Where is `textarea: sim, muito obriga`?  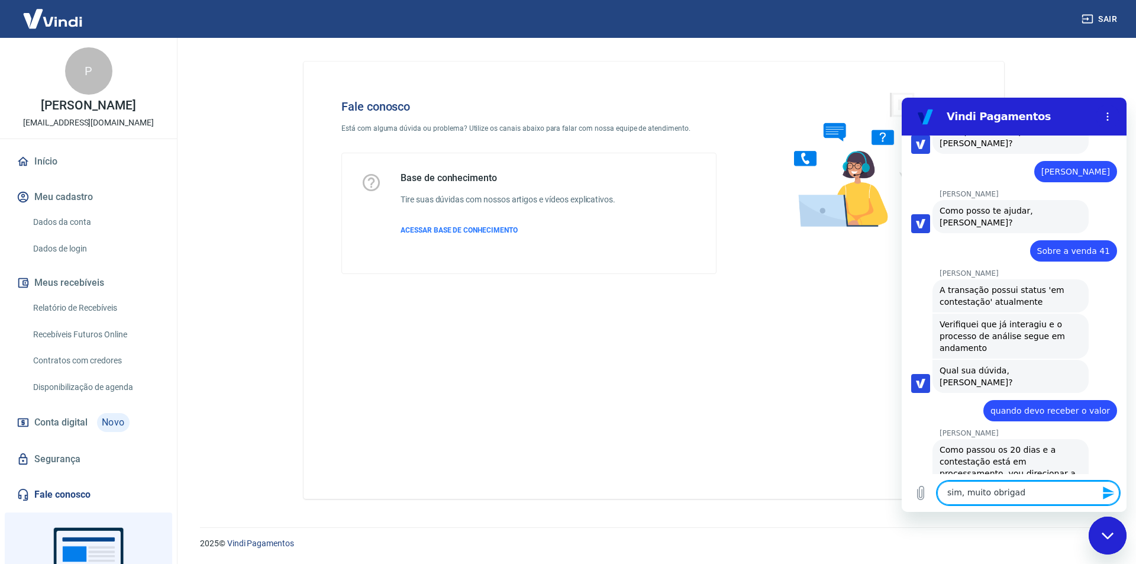 textarea: sim, muito obriga is located at coordinates (127, 395).